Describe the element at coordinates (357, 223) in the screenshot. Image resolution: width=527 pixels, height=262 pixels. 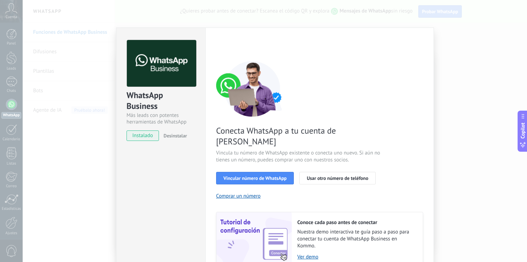
I see `h2: Conoce cada paso antes de conectar` at that location.